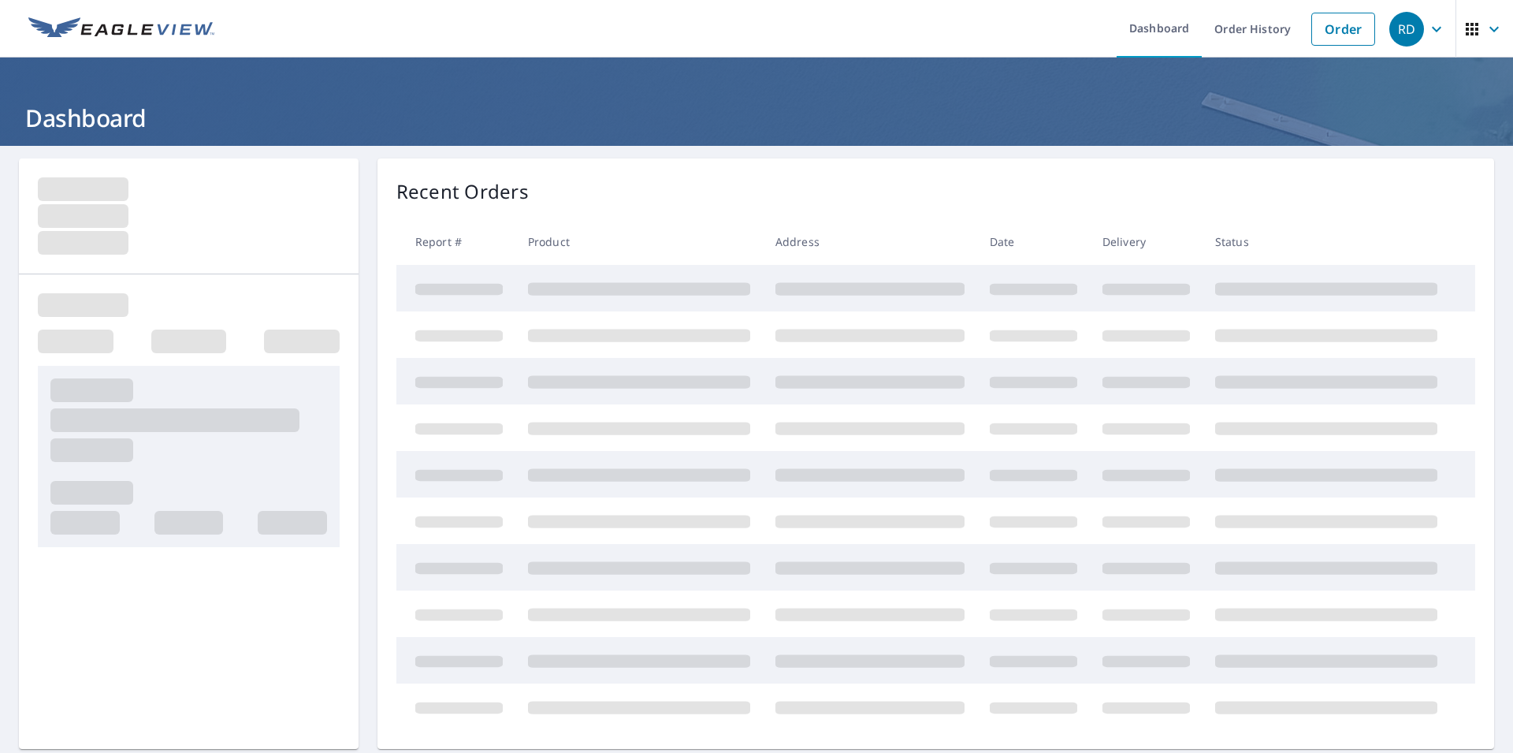 The width and height of the screenshot is (1513, 753). Describe the element at coordinates (1343, 29) in the screenshot. I see `a: Order` at that location.